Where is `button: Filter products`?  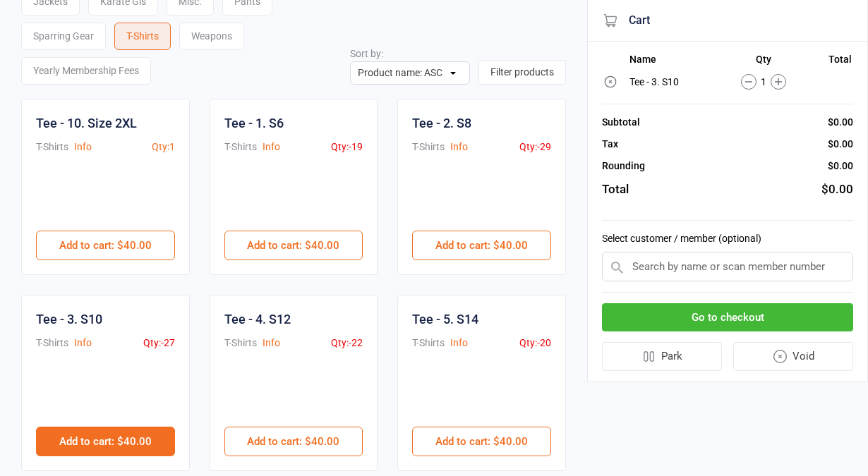
button: Filter products is located at coordinates (522, 72).